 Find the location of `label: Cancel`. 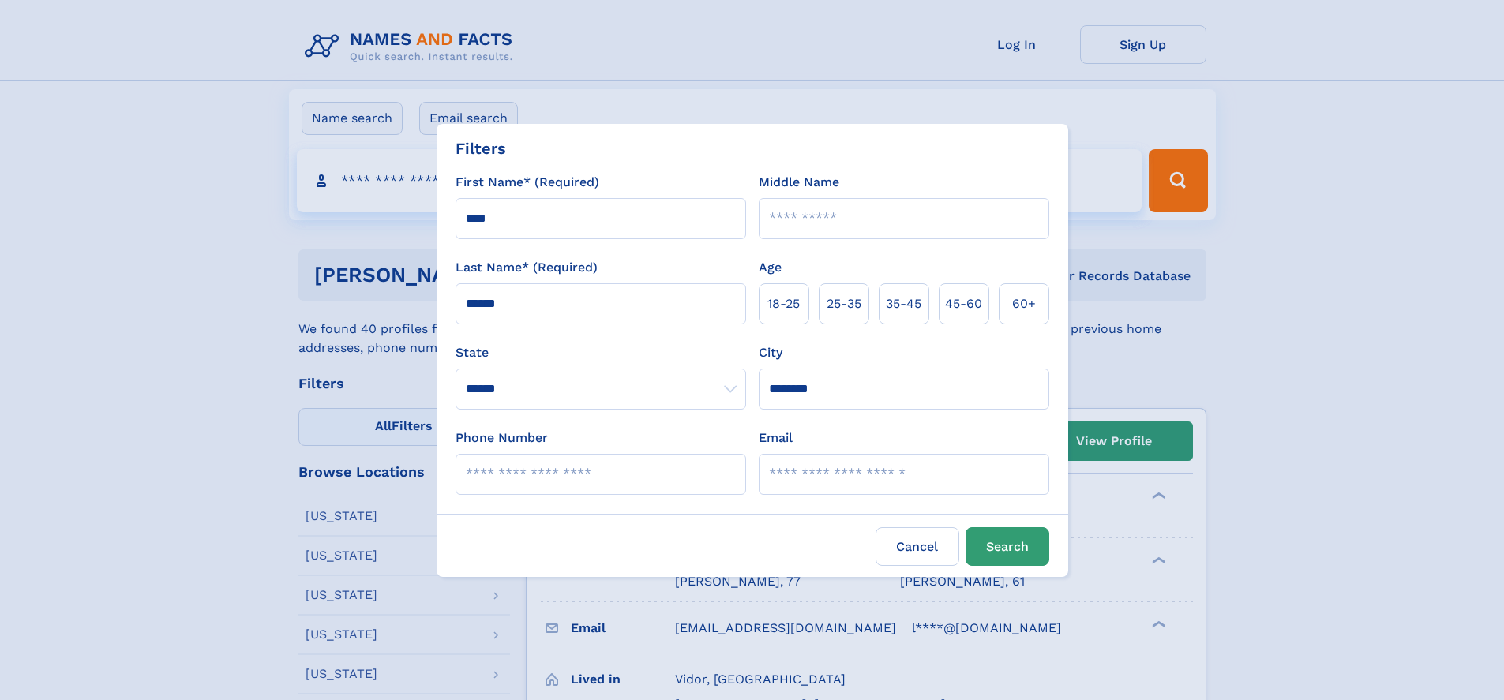

label: Cancel is located at coordinates (917, 546).